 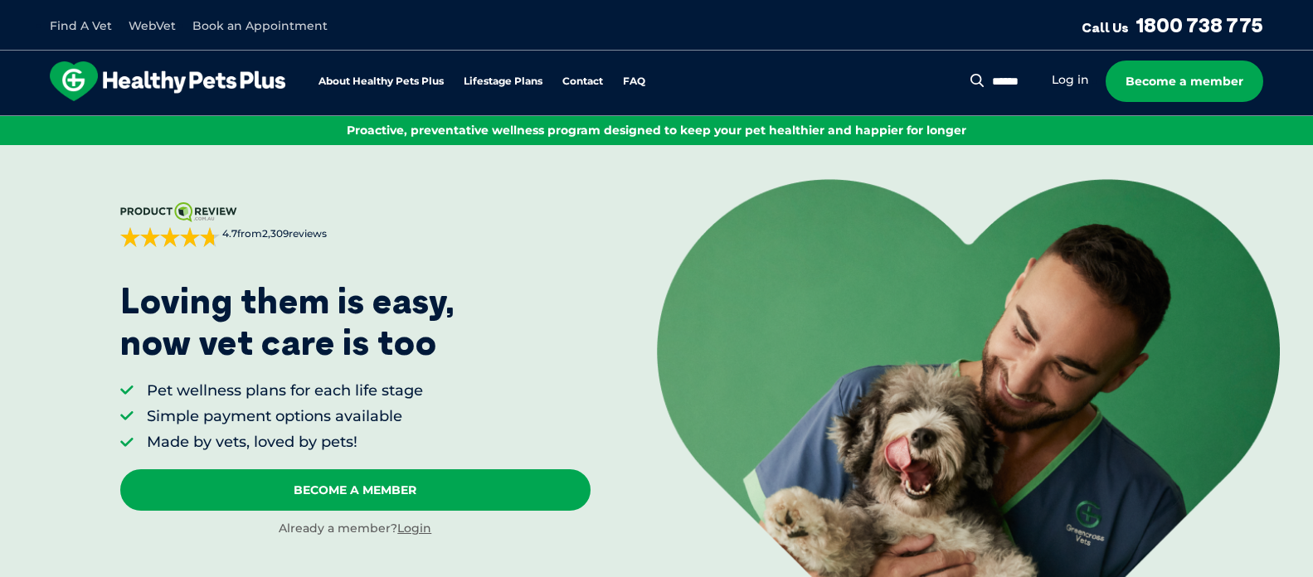 I want to click on li: Simple payment options available, so click(x=284, y=416).